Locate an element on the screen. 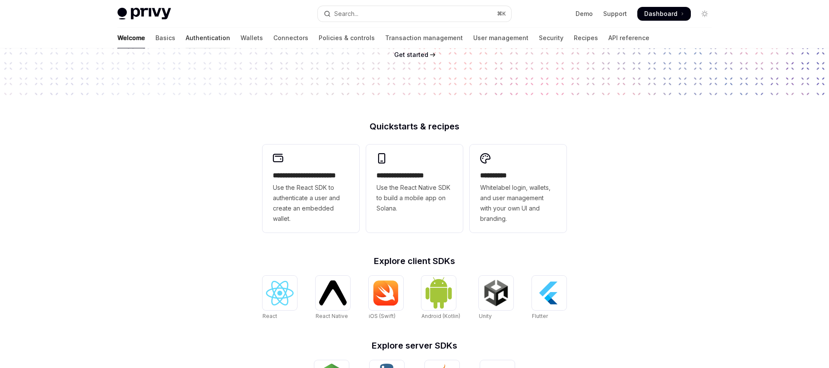 The height and width of the screenshot is (368, 829). a: Demo is located at coordinates (584, 14).